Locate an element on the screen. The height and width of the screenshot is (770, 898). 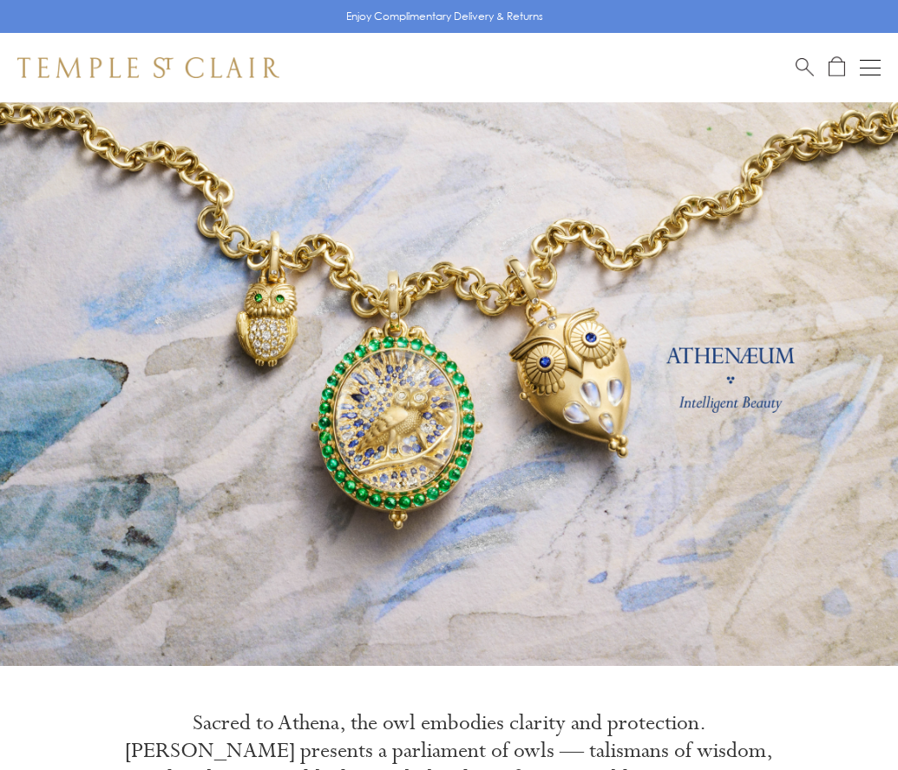
a: Open Shopping Bag is located at coordinates (836, 67).